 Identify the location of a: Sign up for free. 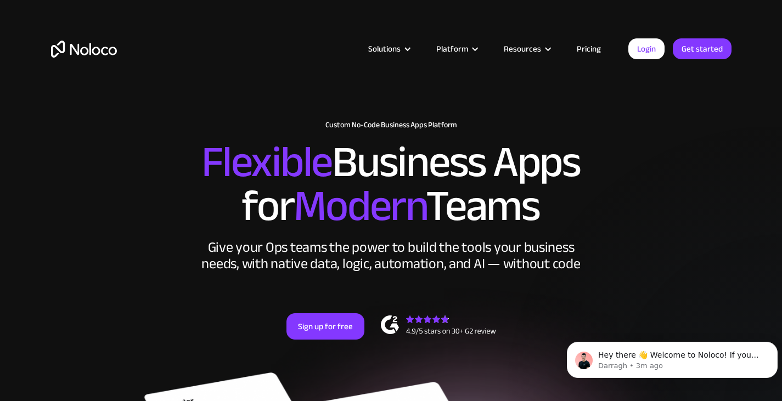
(325, 326).